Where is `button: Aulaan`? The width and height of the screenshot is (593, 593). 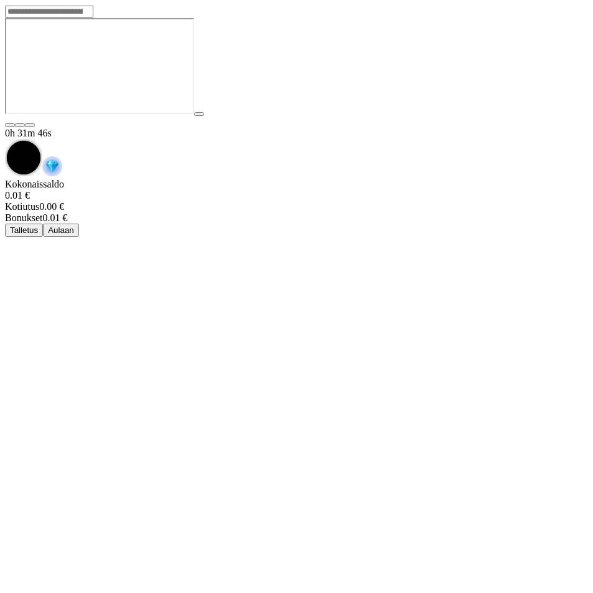
button: Aulaan is located at coordinates (61, 230).